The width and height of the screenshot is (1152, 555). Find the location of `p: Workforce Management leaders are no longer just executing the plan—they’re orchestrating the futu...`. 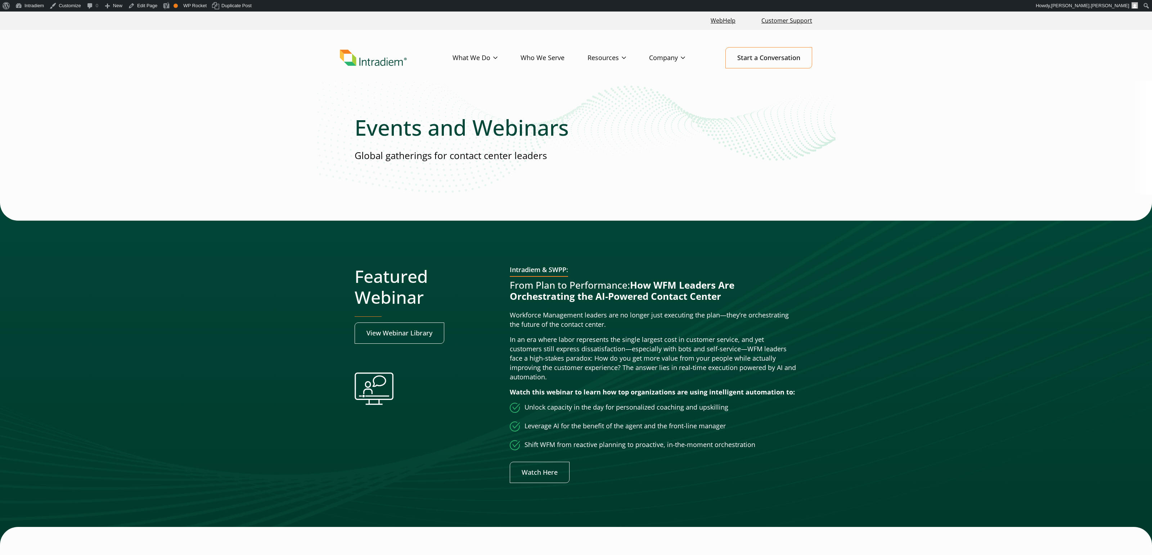

p: Workforce Management leaders are no longer just executing the plan—they’re orchestrating the futu... is located at coordinates (653, 320).